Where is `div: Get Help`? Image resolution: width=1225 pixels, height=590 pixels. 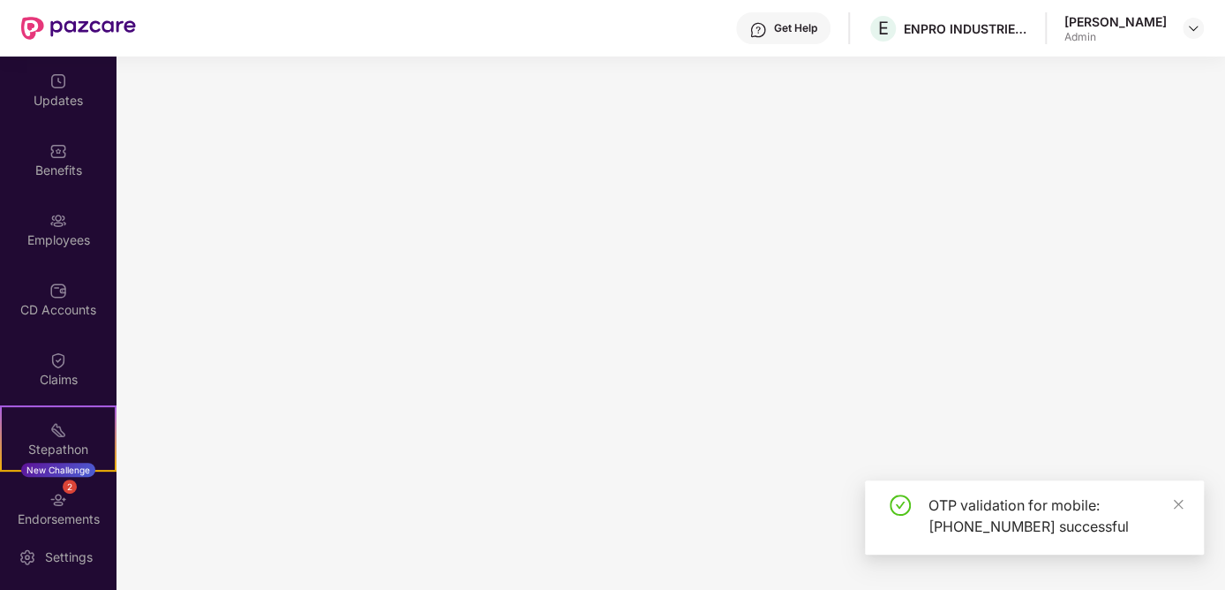
div: Get Help is located at coordinates (795, 28).